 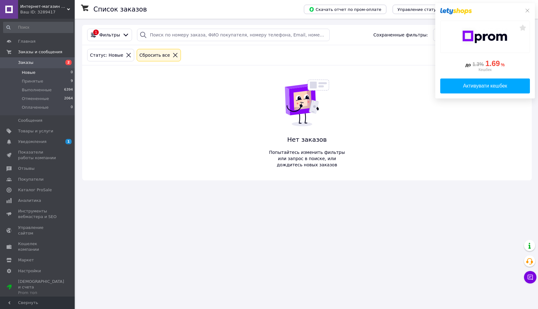 I want to click on span: Настройки, so click(x=29, y=271).